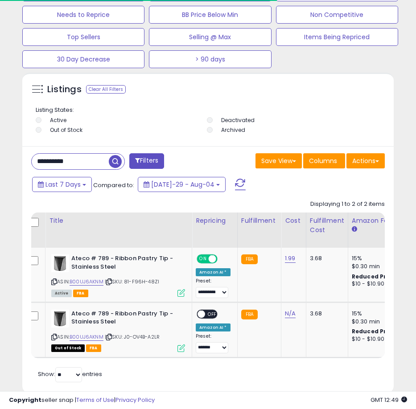  What do you see at coordinates (61, 293) in the screenshot?
I see `span: All listings currently available for purchase on Amazon` at bounding box center [61, 293].